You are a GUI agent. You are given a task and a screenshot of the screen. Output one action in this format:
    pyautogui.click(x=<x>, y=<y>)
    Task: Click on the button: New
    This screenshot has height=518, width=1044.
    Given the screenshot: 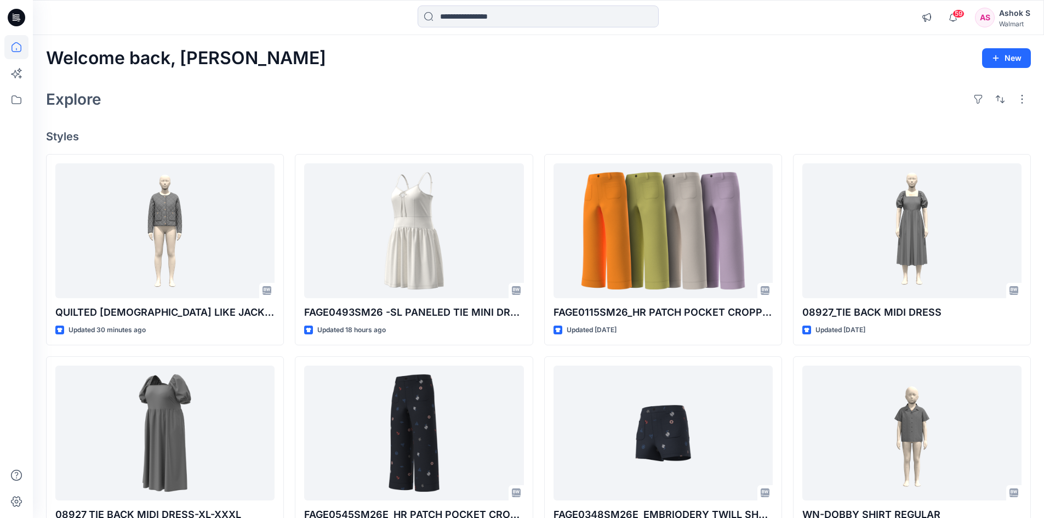 What is the action you would take?
    pyautogui.click(x=1006, y=58)
    